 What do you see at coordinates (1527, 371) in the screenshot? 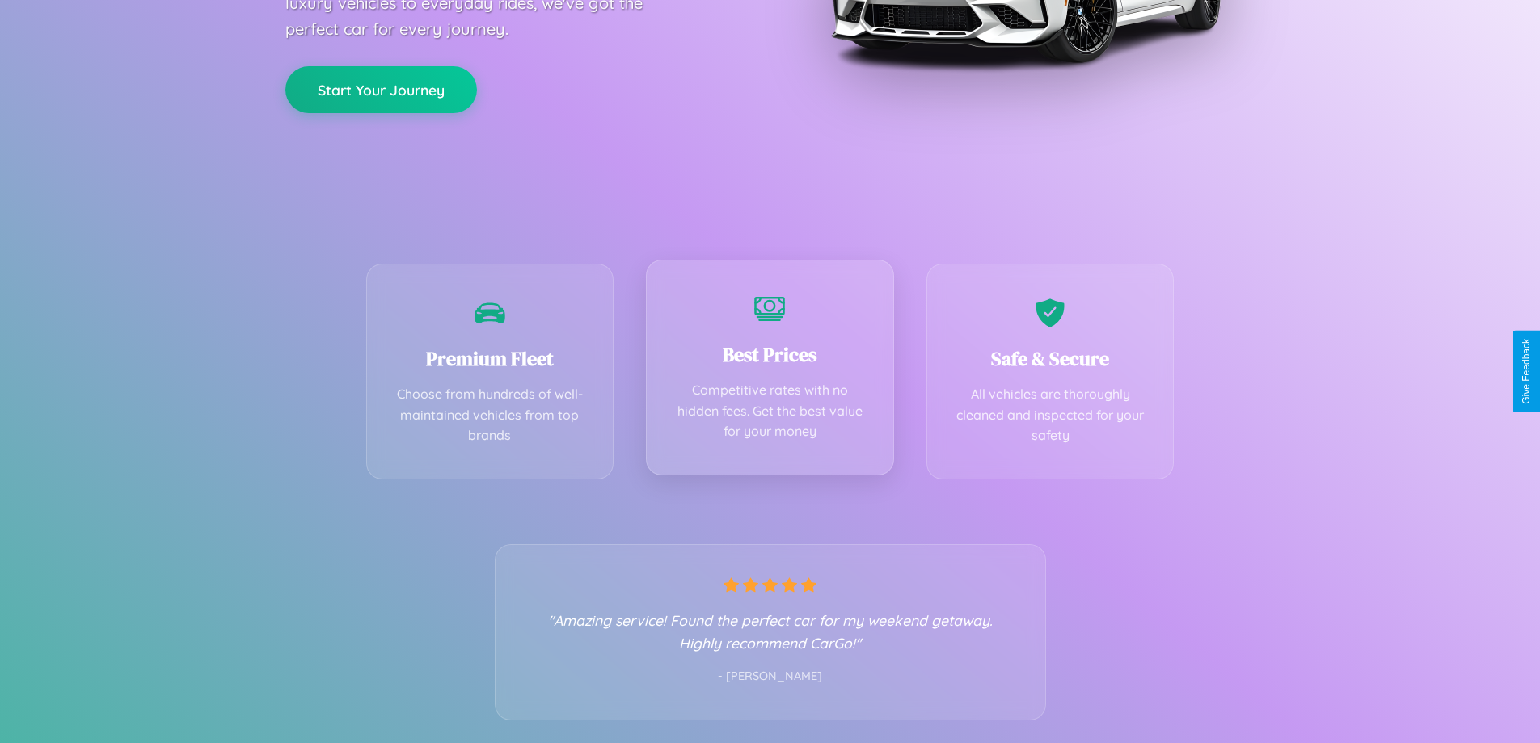
I see `div: Give Feedback` at bounding box center [1527, 371].